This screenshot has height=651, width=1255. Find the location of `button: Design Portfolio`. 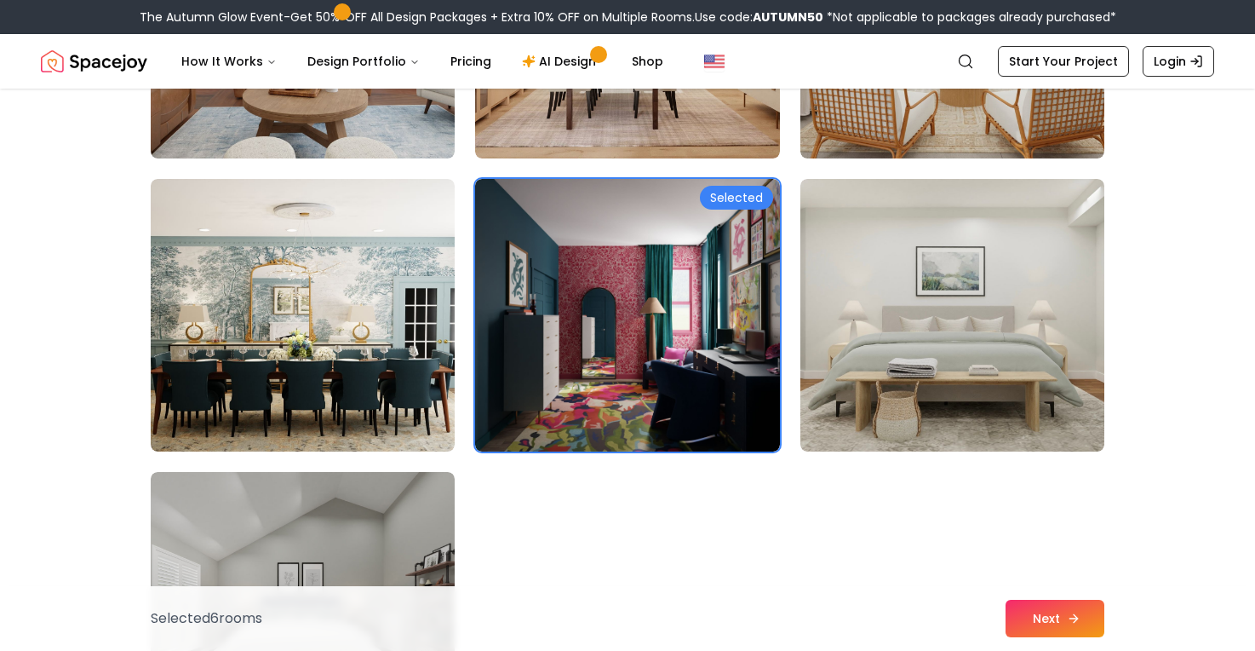

button: Design Portfolio is located at coordinates (364, 61).